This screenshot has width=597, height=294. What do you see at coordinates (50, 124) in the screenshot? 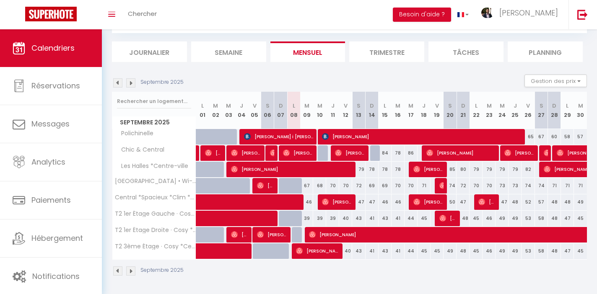
I see `span: Messages` at bounding box center [50, 124].